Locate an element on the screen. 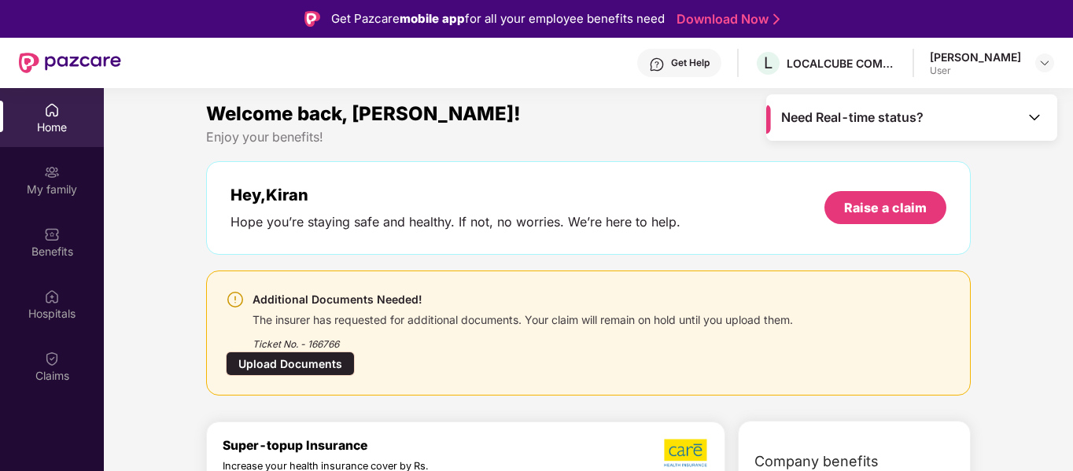 Image resolution: width=1073 pixels, height=471 pixels. img: New Pazcare Logo is located at coordinates (70, 63).